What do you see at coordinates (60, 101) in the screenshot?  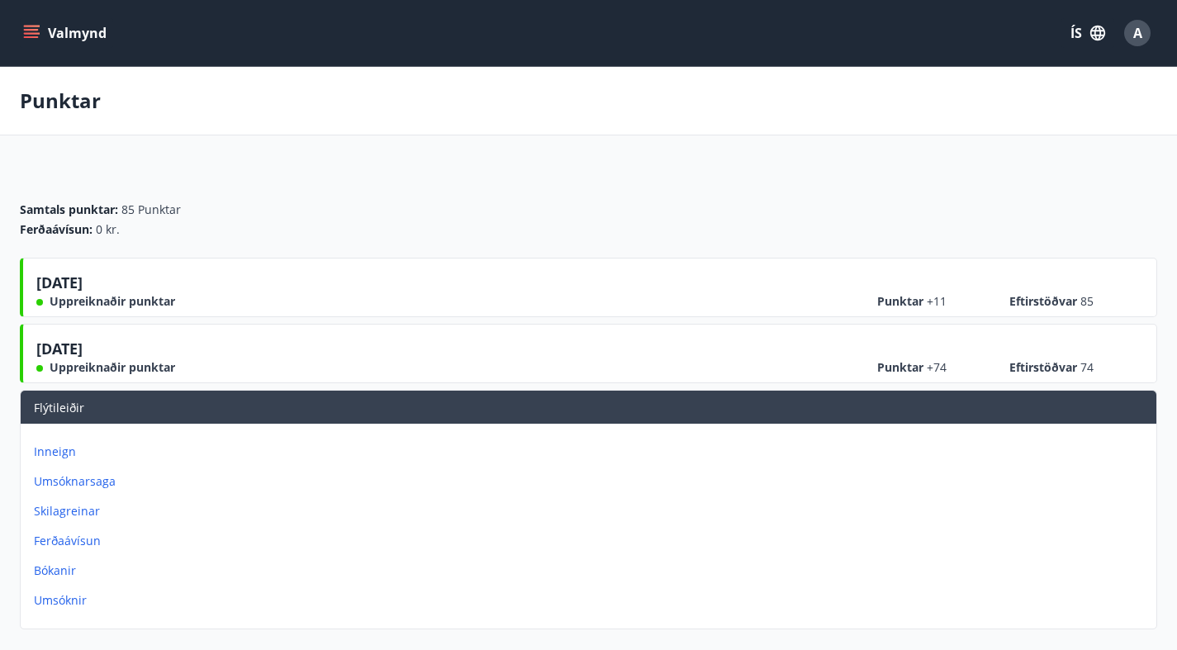 I see `p: Punktar` at bounding box center [60, 101].